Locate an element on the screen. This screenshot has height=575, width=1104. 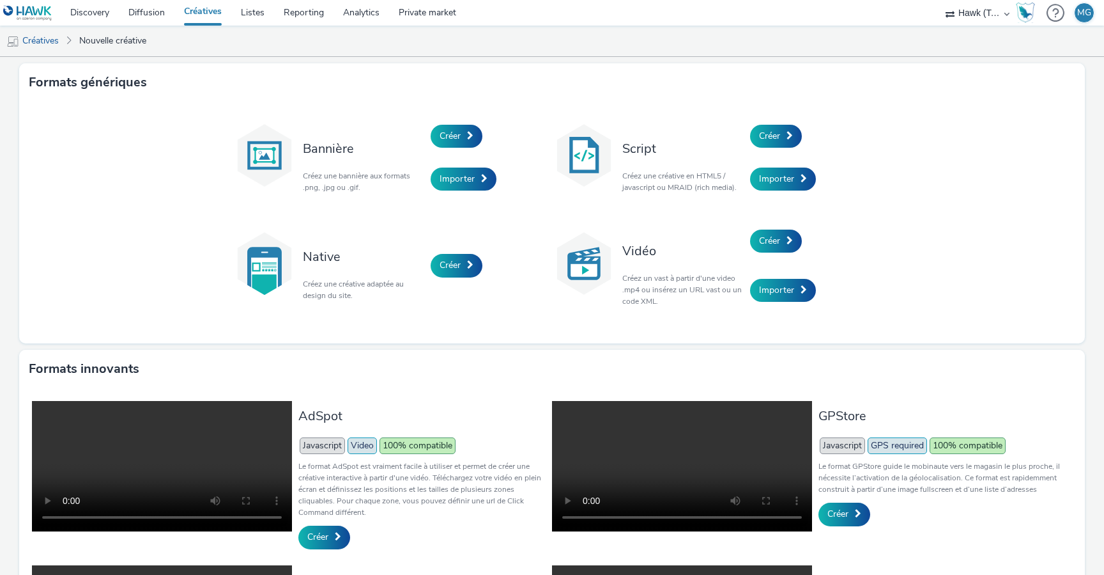
h3: Vidéo is located at coordinates (683, 251).